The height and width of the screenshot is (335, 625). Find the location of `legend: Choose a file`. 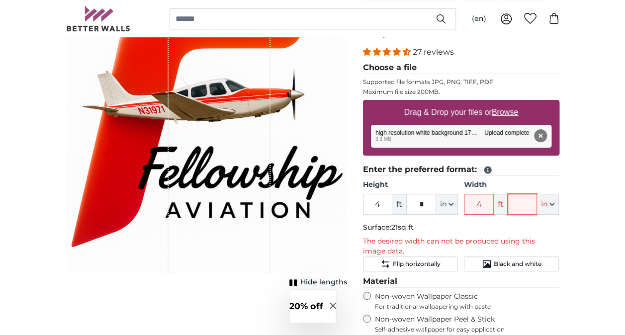

legend: Choose a file is located at coordinates (461, 68).